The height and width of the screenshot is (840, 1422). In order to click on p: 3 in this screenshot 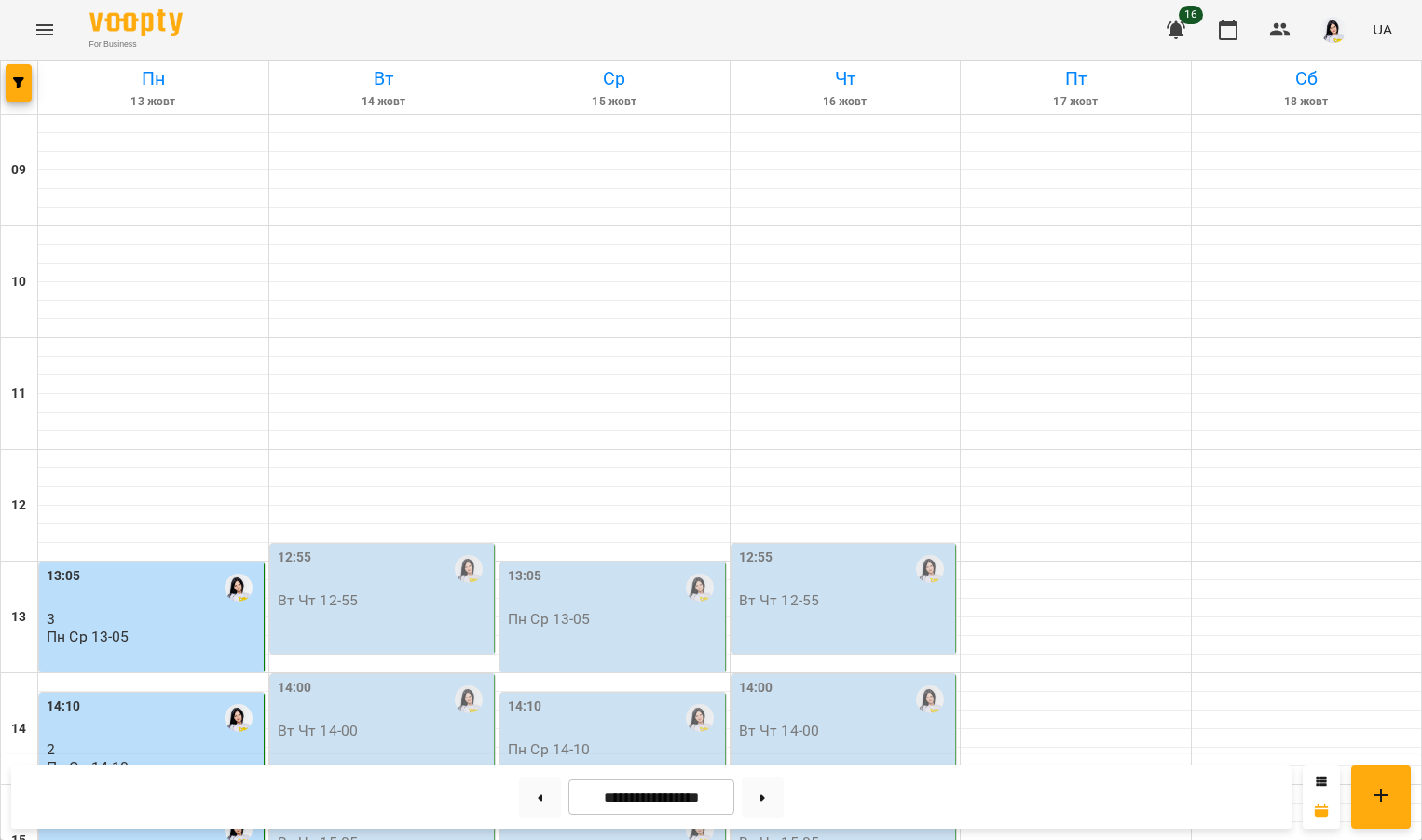, I will do `click(153, 619)`.